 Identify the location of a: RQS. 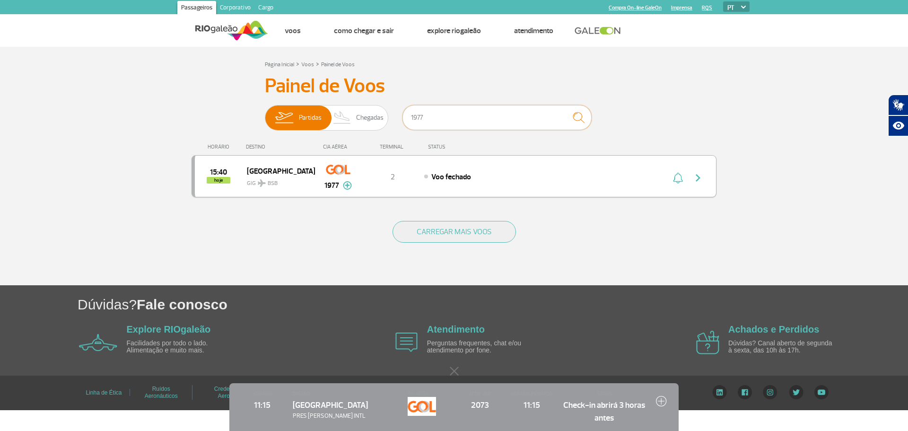
(707, 8).